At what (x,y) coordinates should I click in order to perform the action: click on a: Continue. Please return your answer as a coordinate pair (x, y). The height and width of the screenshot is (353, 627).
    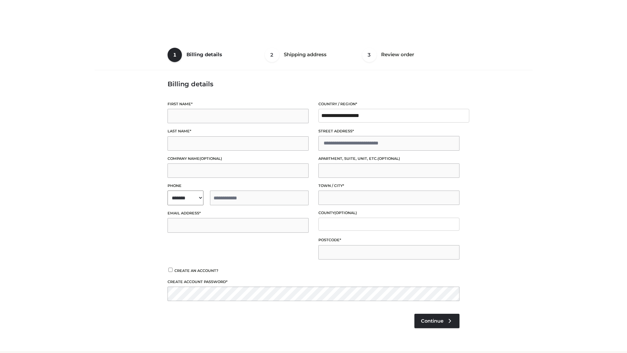
    Looking at the image, I should click on (437, 321).